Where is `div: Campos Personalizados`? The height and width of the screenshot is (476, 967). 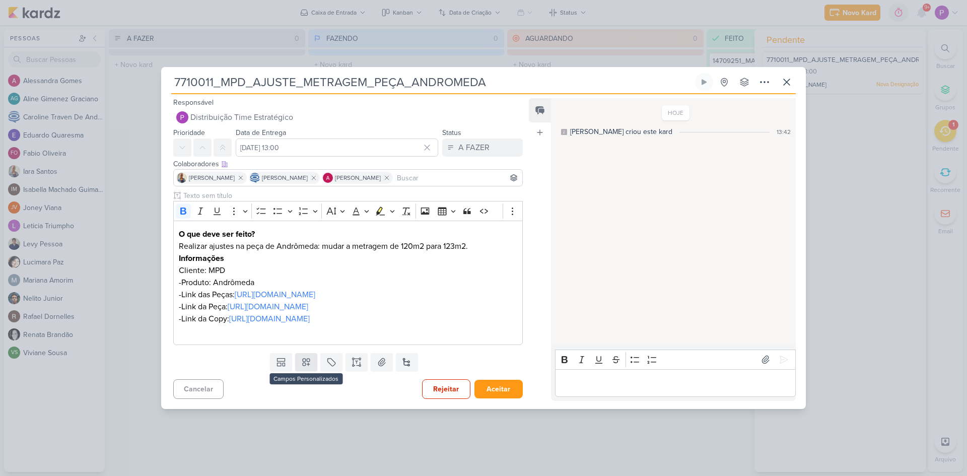 div: Campos Personalizados is located at coordinates (306, 379).